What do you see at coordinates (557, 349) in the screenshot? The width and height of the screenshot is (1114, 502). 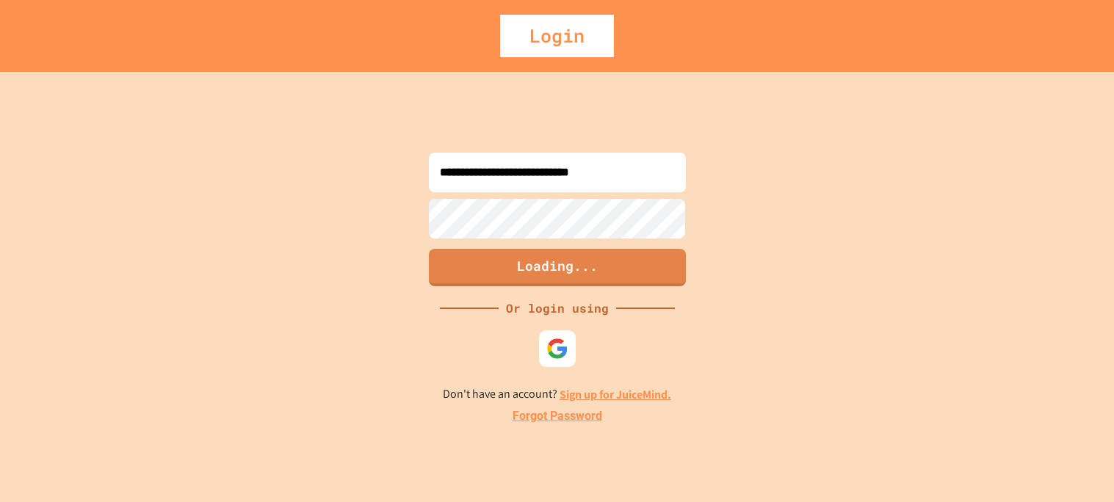 I see `img: google-icon.svg` at bounding box center [557, 349].